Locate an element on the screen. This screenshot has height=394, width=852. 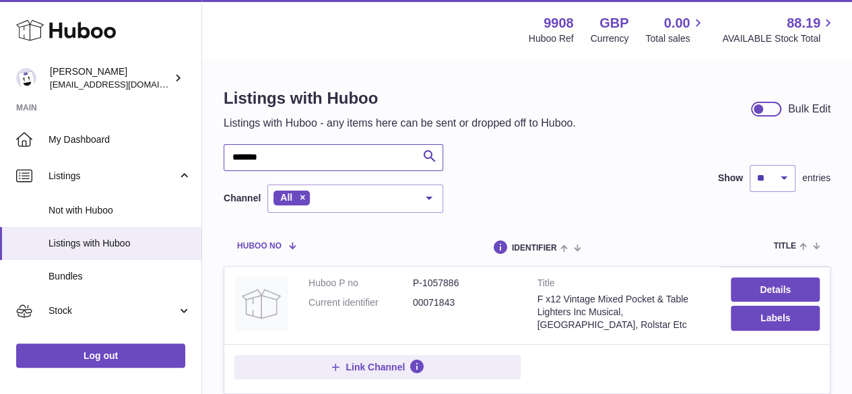
span: 88.19 is located at coordinates (803, 23).